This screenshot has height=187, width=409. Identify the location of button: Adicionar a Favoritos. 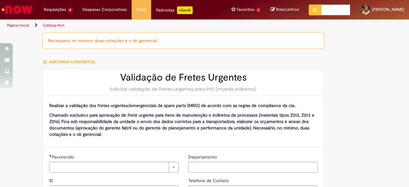
(70, 62).